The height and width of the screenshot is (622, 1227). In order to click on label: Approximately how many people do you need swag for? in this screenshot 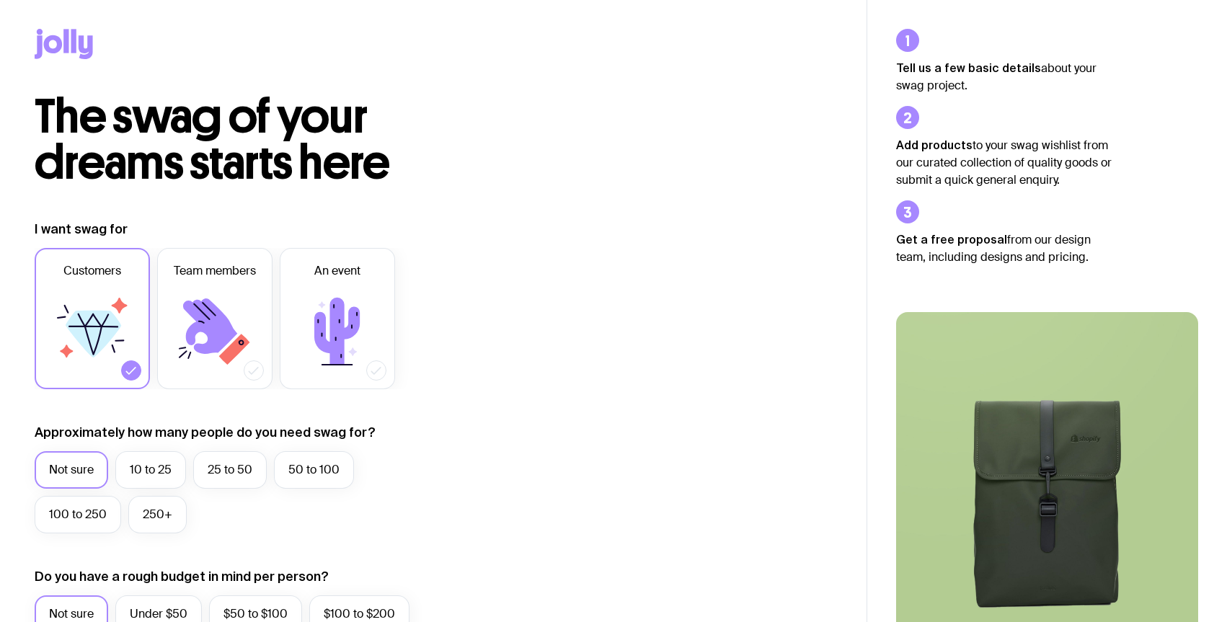, I will do `click(205, 433)`.